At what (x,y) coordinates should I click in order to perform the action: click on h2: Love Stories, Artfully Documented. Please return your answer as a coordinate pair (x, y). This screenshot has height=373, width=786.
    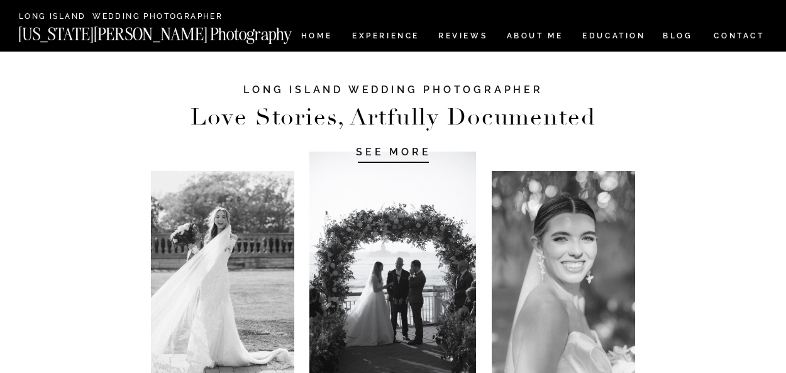
    Looking at the image, I should click on (393, 118).